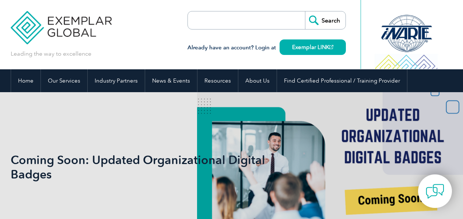  What do you see at coordinates (342, 81) in the screenshot?
I see `a: Find Certified Professional / Training Provider` at bounding box center [342, 81].